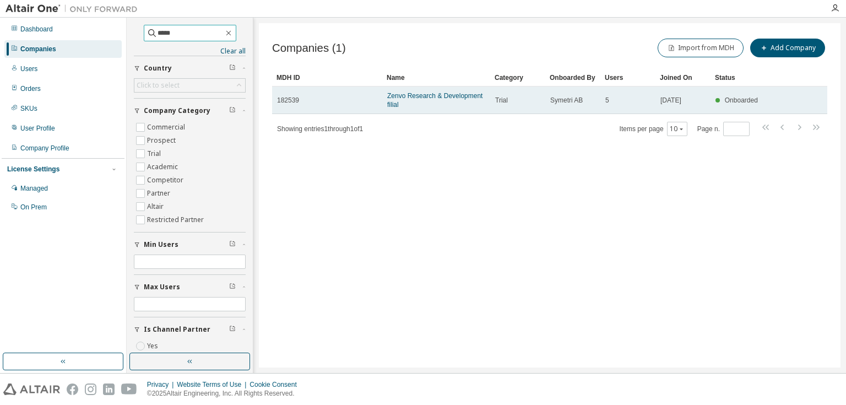 The image size is (846, 405). Describe the element at coordinates (157, 68) in the screenshot. I see `span: Country` at that location.